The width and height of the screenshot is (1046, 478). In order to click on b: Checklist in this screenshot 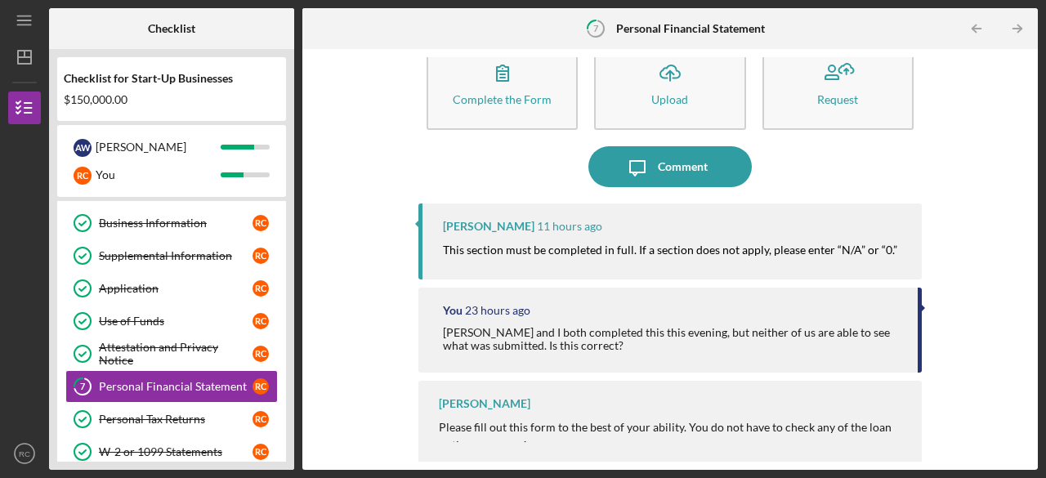, I will do `click(172, 29)`.